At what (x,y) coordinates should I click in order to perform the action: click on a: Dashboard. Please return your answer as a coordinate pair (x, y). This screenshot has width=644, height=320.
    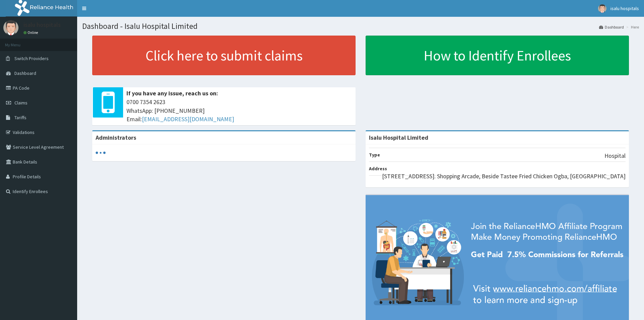
    Looking at the image, I should click on (611, 27).